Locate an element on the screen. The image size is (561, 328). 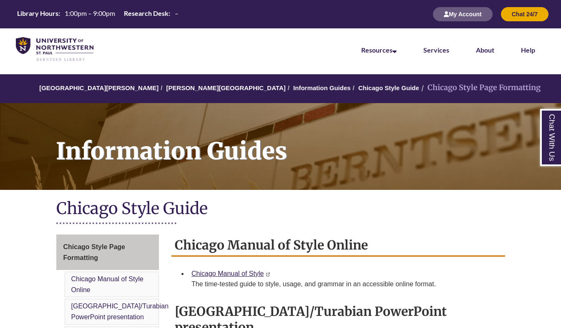
a: Chicago Manual of Style Online is located at coordinates (107, 284).